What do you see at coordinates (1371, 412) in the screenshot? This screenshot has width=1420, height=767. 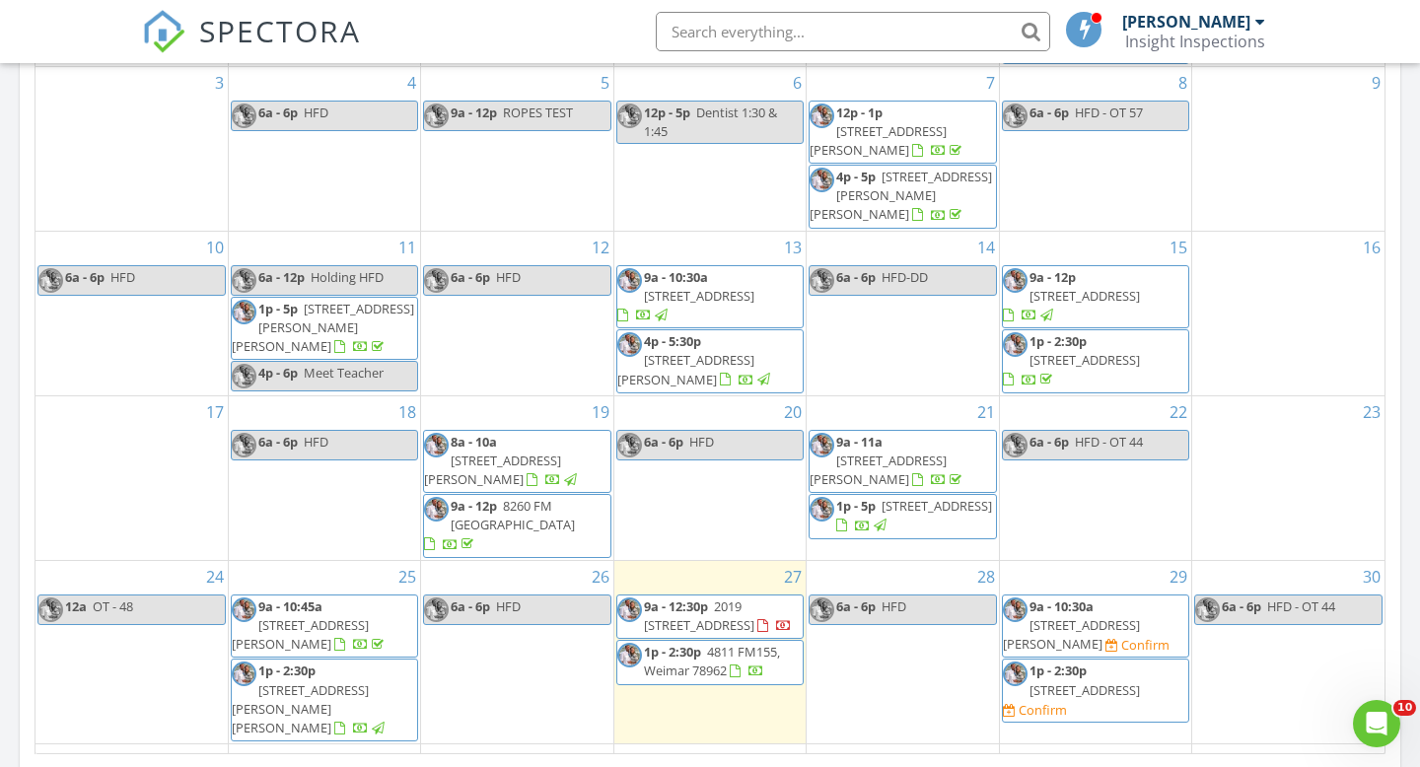 I see `a: Go to August 23, 2025` at bounding box center [1371, 412].